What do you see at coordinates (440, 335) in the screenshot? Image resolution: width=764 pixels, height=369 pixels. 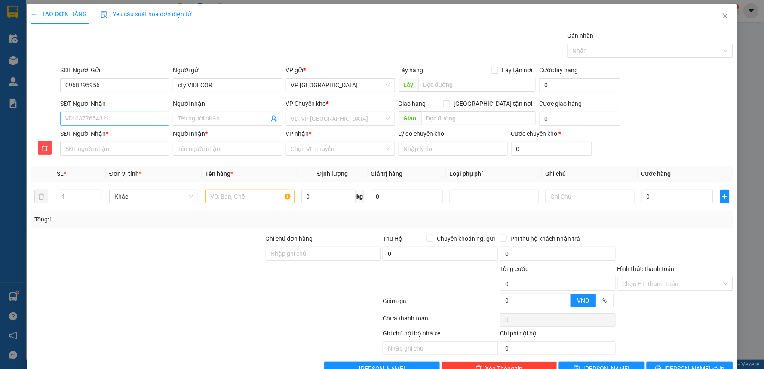 I see `div: Ghi chú nội bộ nhà xe` at bounding box center [440, 335].